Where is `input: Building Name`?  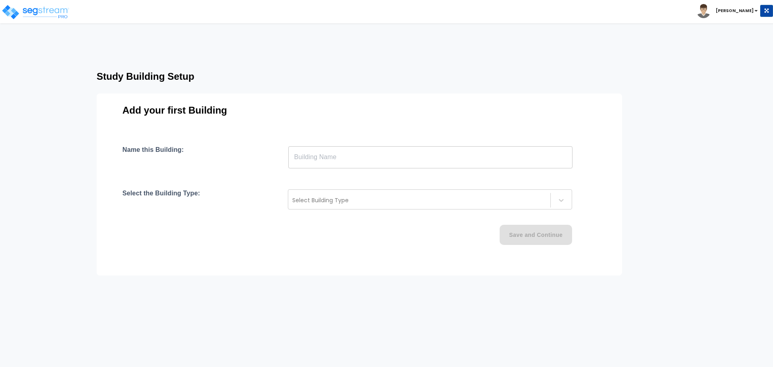
input: Building Name is located at coordinates (430, 157).